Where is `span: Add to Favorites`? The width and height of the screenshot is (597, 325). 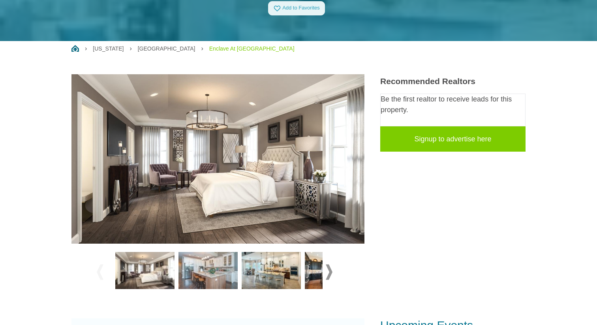 span: Add to Favorites is located at coordinates (301, 8).